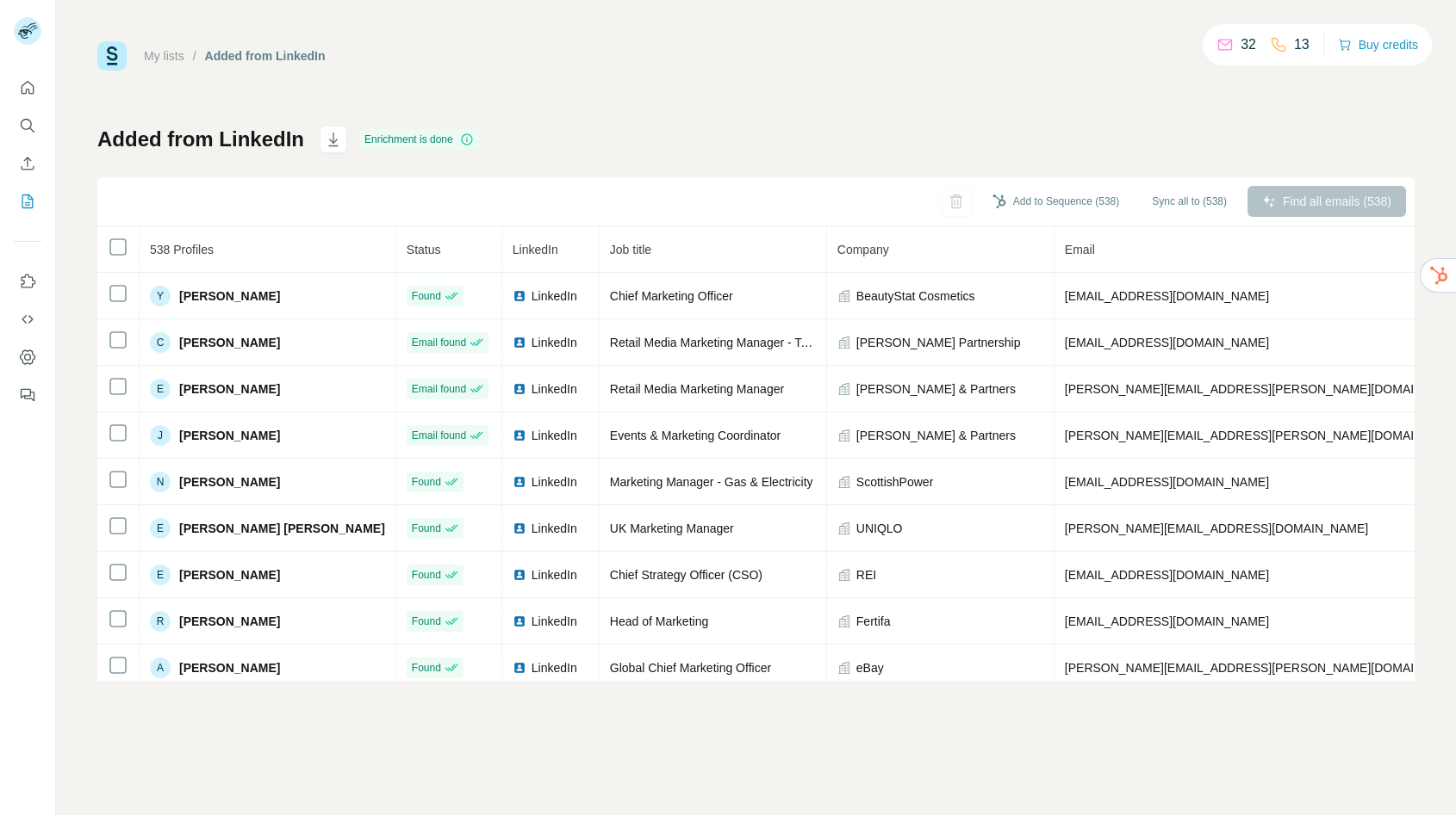  I want to click on span: Retail Media Marketing Manager, so click(697, 389).